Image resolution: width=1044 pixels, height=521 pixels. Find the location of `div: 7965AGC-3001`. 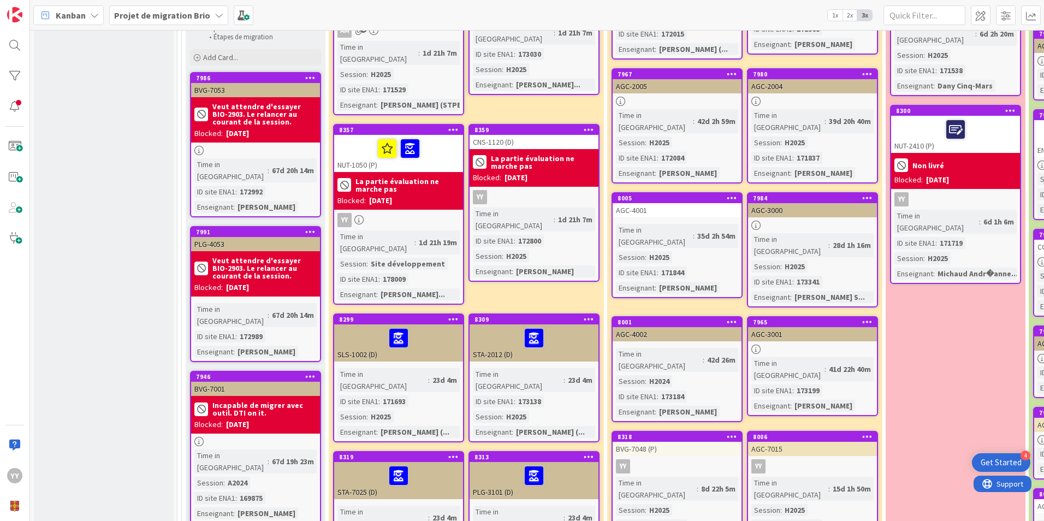

div: 7965AGC-3001 is located at coordinates (813, 329).